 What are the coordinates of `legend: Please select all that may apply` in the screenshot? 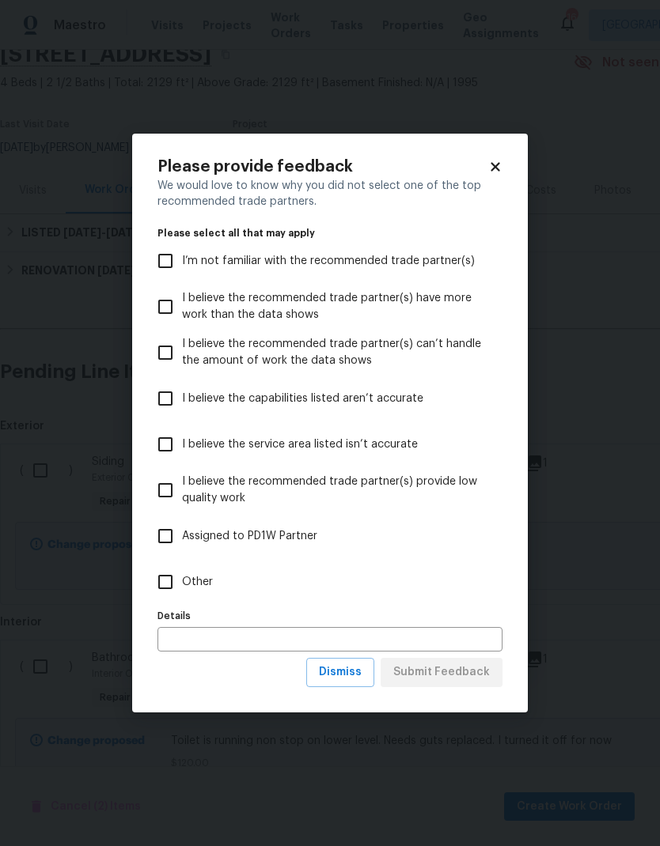 It's located at (330, 233).